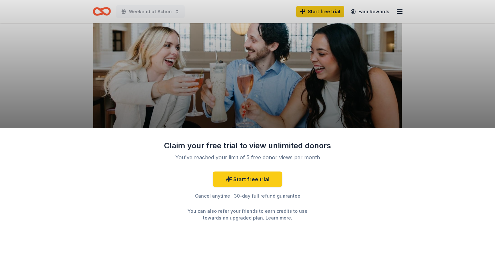 This screenshot has height=255, width=495. Describe the element at coordinates (248, 146) in the screenshot. I see `div: Claim your free trial to view unlimited donors` at that location.